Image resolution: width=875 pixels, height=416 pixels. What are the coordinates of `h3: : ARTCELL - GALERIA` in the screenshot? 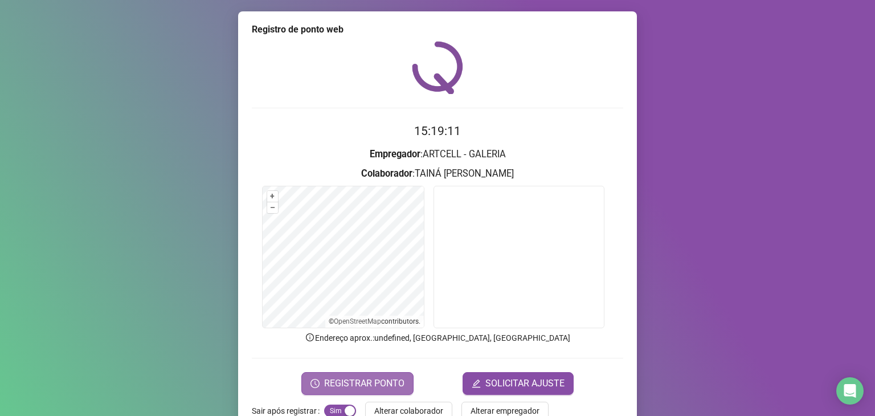 It's located at (437, 154).